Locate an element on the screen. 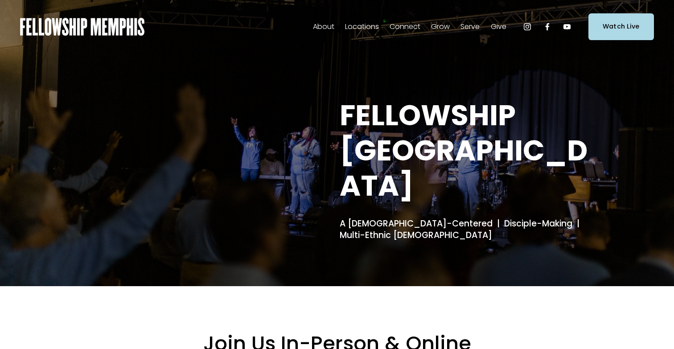 The image size is (674, 349). span: Connect is located at coordinates (405, 27).